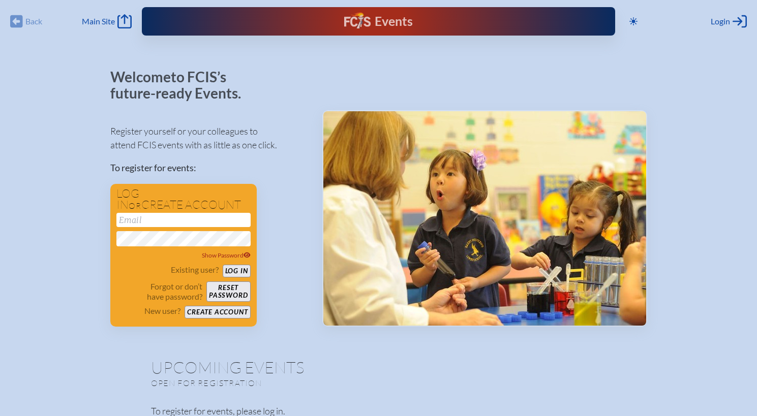 Image resolution: width=757 pixels, height=416 pixels. What do you see at coordinates (379, 367) in the screenshot?
I see `h1: Upcoming Events` at bounding box center [379, 367].